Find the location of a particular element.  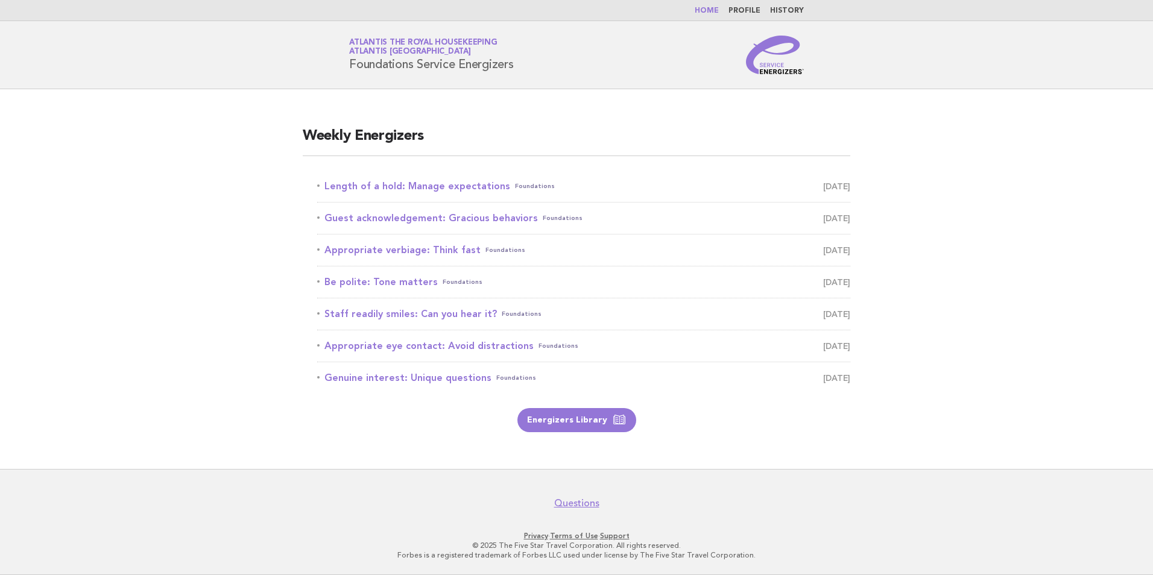

h1: Foundations Service Energizers is located at coordinates (431, 55).